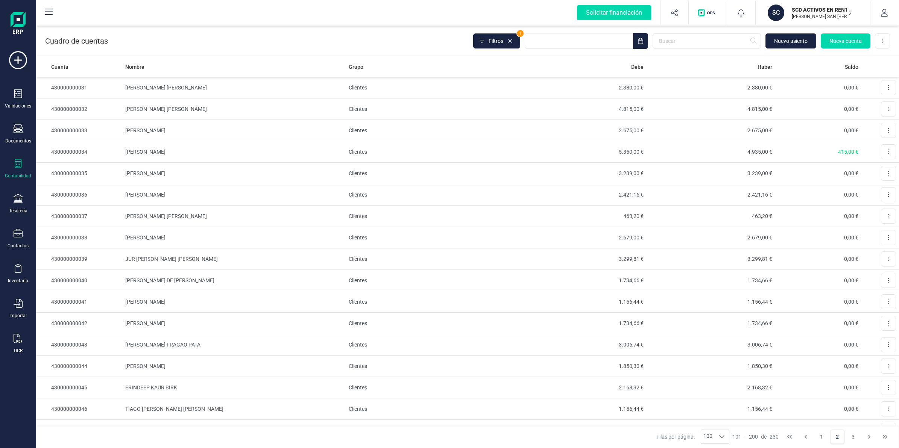 The width and height of the screenshot is (899, 448). I want to click on span: Haber, so click(764, 67).